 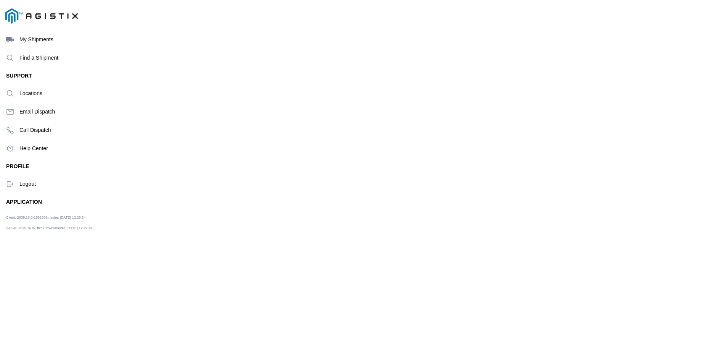 I want to click on ion-label: Email Dispatch, so click(x=106, y=111).